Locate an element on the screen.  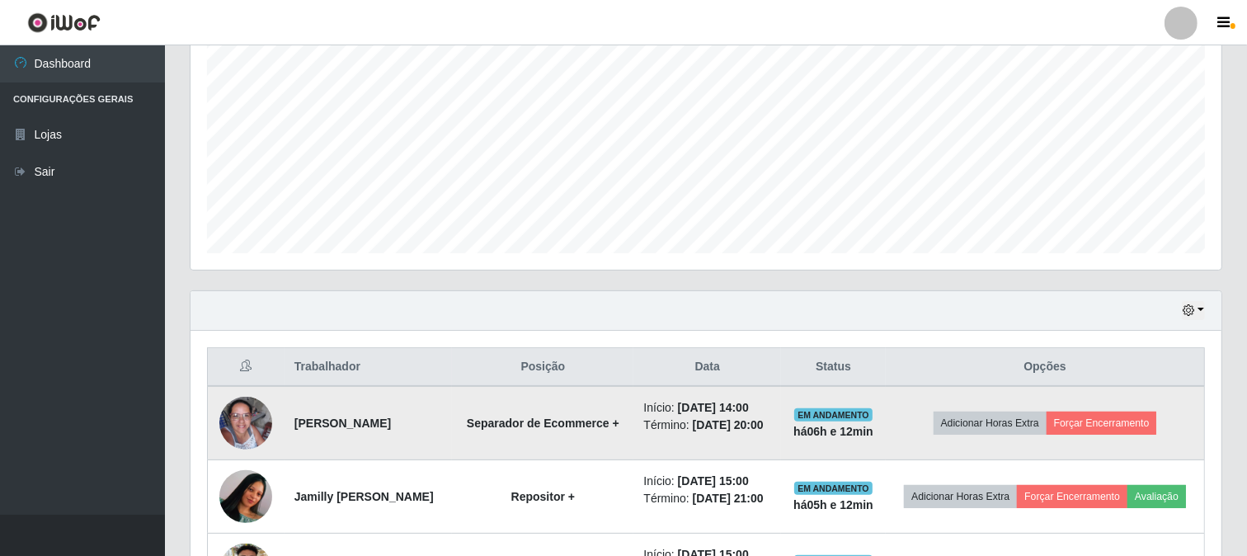
th: Opções is located at coordinates (1045, 367).